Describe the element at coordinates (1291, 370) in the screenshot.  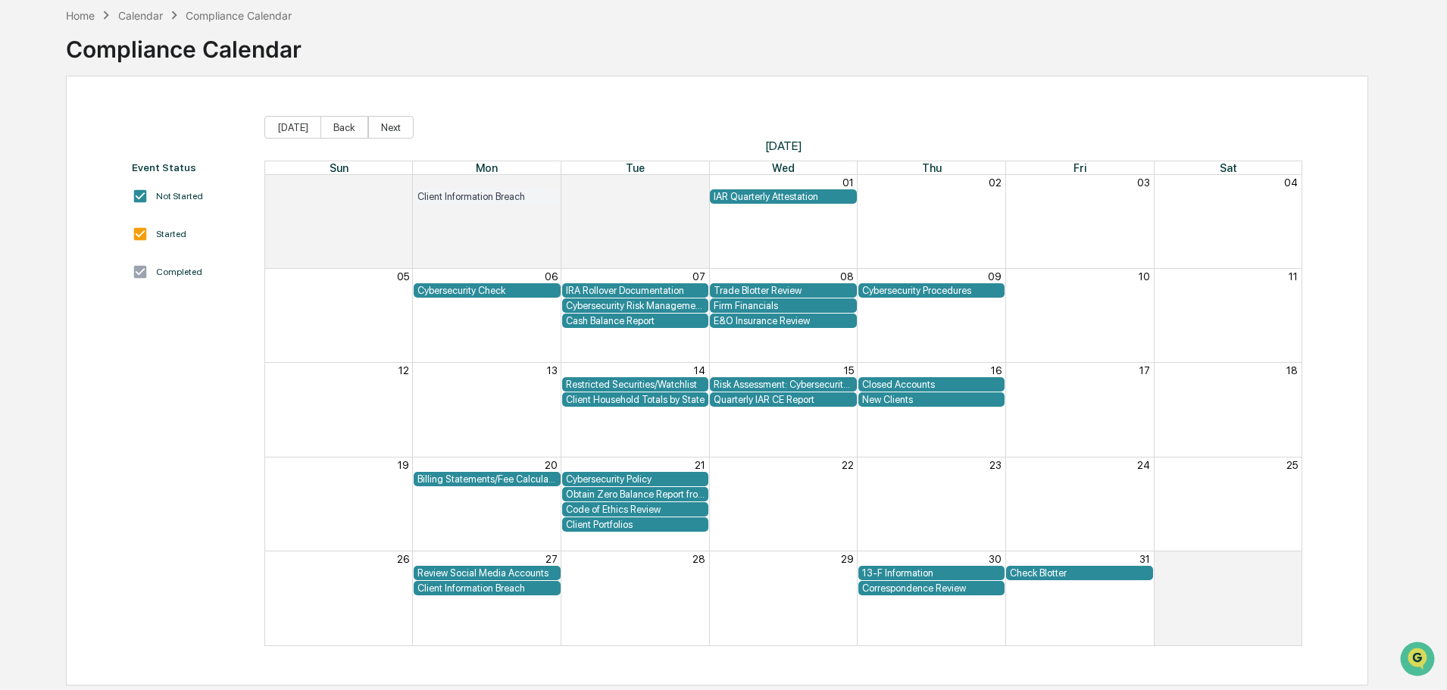
I see `button: 18` at that location.